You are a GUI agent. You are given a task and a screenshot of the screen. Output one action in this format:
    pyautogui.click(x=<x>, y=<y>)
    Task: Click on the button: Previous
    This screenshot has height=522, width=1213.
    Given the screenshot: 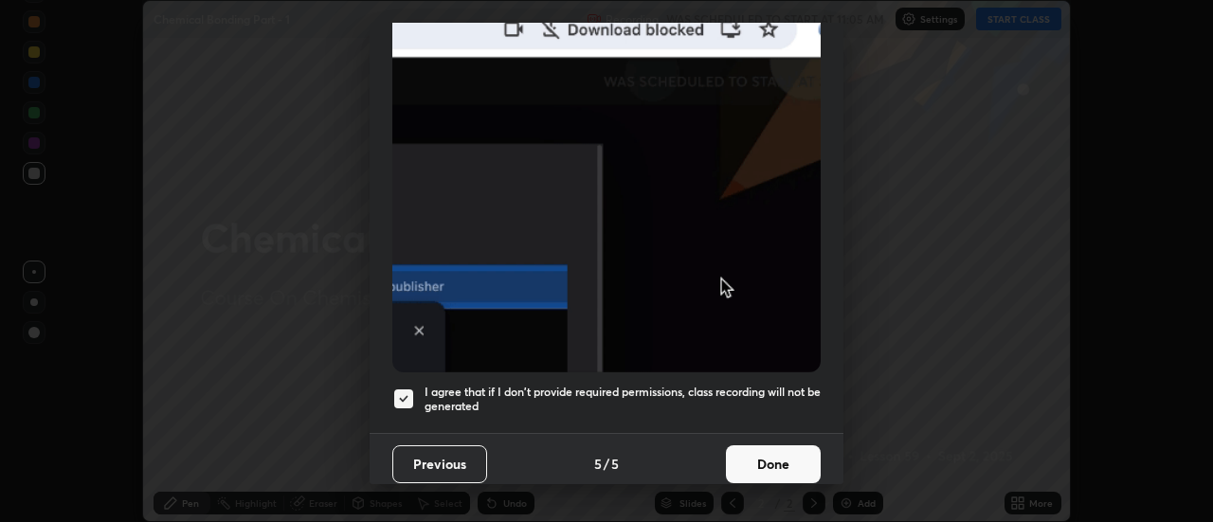 What is the action you would take?
    pyautogui.click(x=440, y=464)
    